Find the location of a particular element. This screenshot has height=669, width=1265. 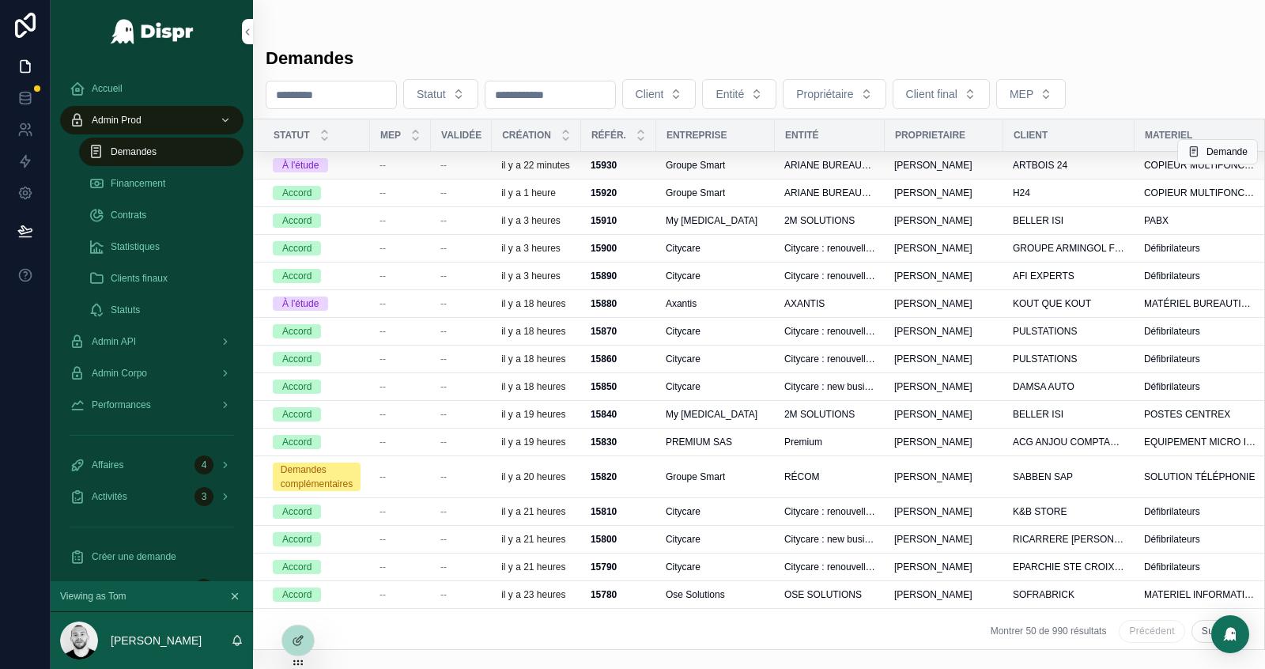

span: Demande is located at coordinates (1227, 152).